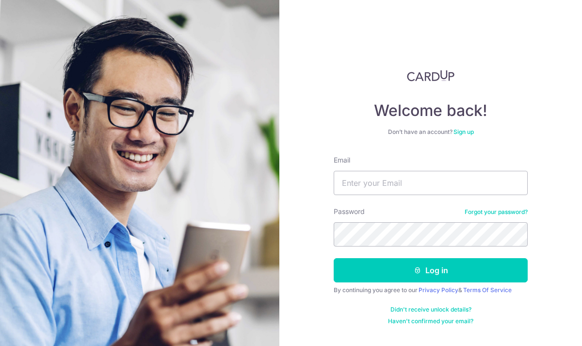  I want to click on a: Forgot your password?, so click(496, 212).